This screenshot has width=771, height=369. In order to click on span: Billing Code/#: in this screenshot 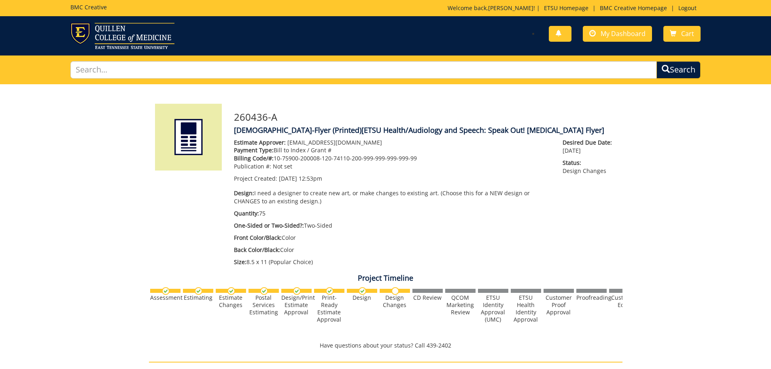, I will do `click(254, 158)`.